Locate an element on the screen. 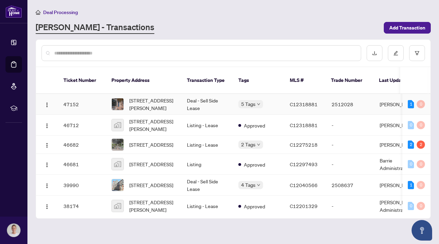  img: logo is located at coordinates (14, 11).